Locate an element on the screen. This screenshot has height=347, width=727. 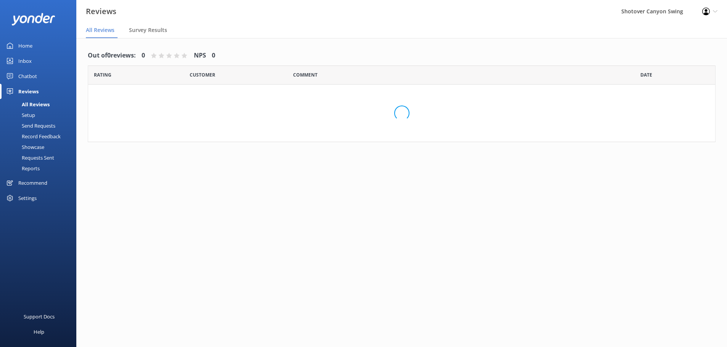
a: All Reviews is located at coordinates (40, 105).